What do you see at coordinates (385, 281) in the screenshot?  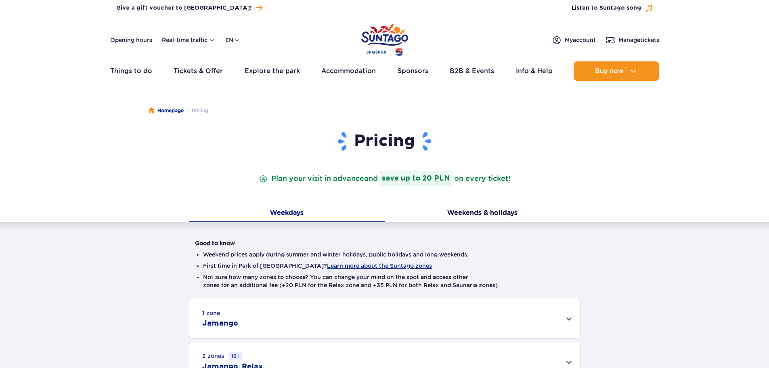 I see `li: Not sure how many zones to choose? You can change your mind on the spot and access other zones fo...` at bounding box center [385, 281].